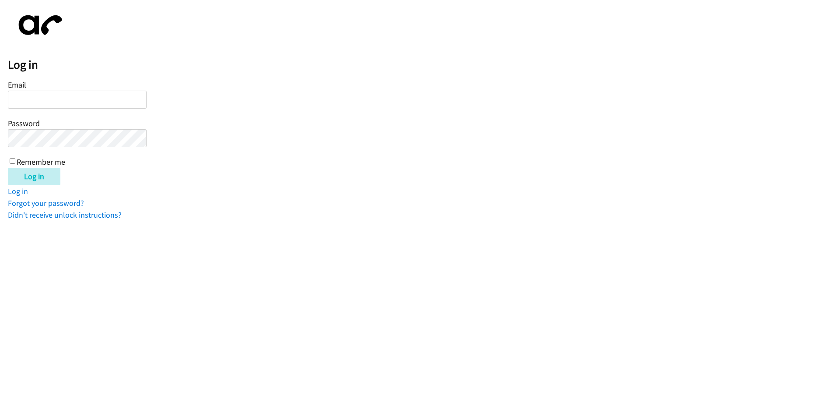  What do you see at coordinates (41, 162) in the screenshot?
I see `label: Remember me` at bounding box center [41, 162].